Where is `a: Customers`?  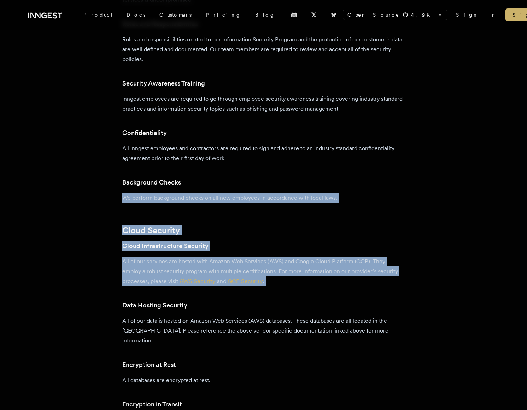 a: Customers is located at coordinates (175, 15).